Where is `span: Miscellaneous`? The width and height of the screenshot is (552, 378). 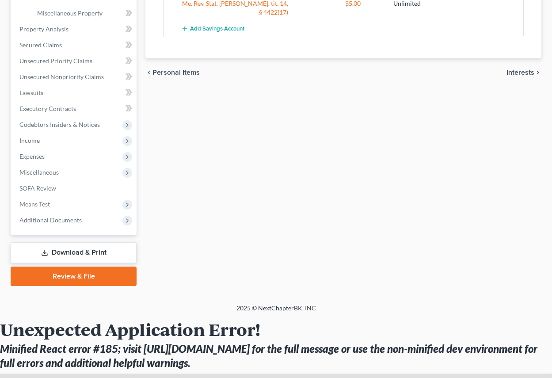 span: Miscellaneous is located at coordinates (39, 172).